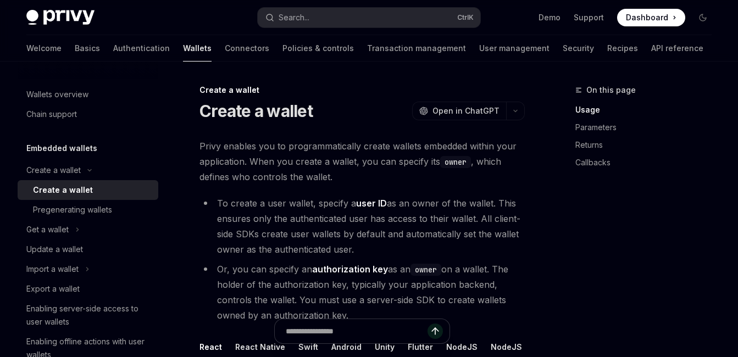 The height and width of the screenshot is (357, 738). Describe the element at coordinates (88, 210) in the screenshot. I see `a: Pregenerating wallets` at that location.